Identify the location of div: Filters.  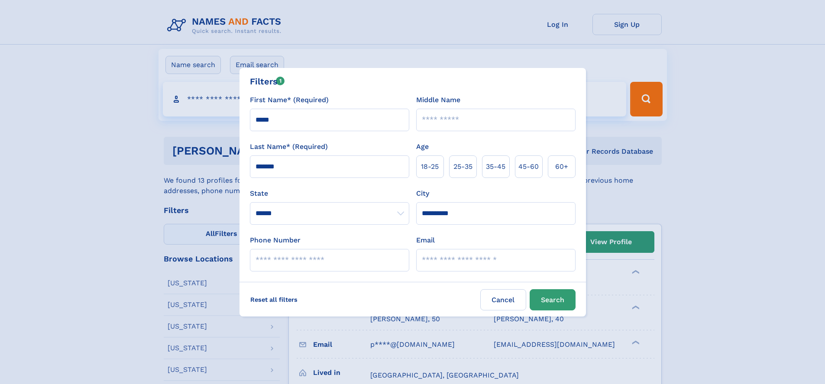
(267, 81).